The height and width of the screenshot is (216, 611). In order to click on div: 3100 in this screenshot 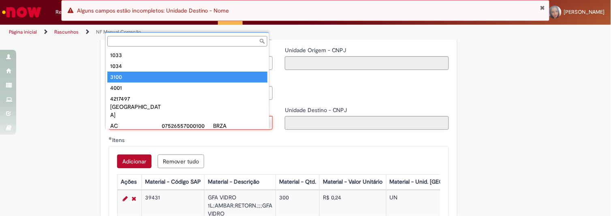, I will do `click(136, 77)`.